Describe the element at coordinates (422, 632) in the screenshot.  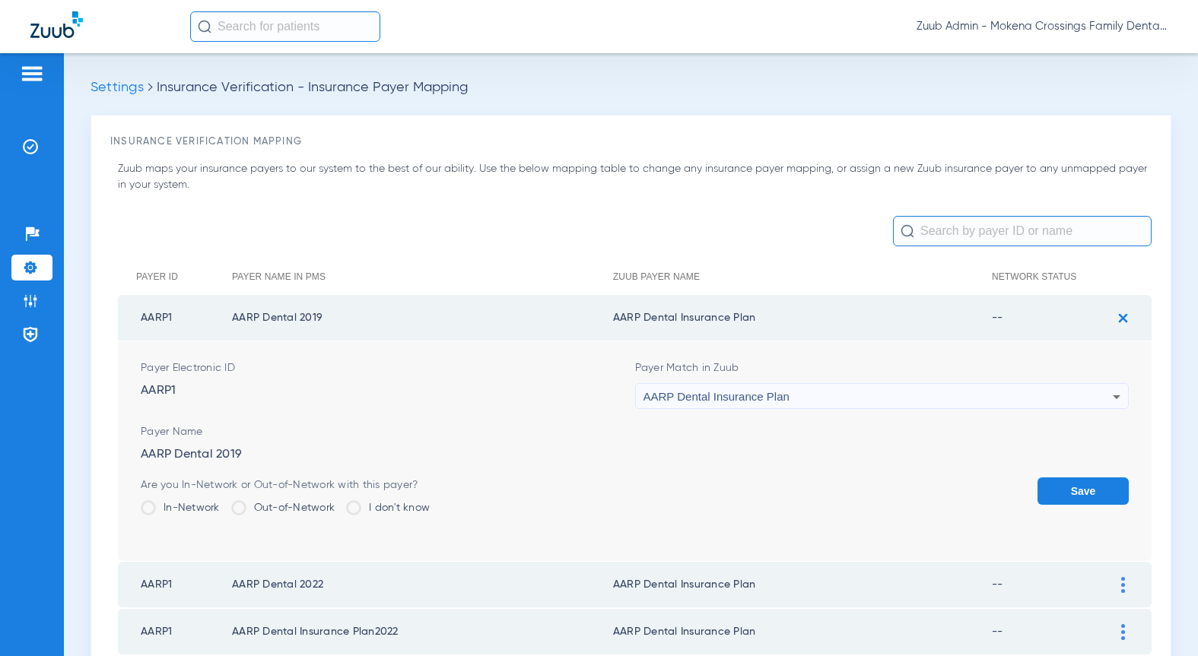
I see `td: AARP Dental Insurance Plan2022` at that location.